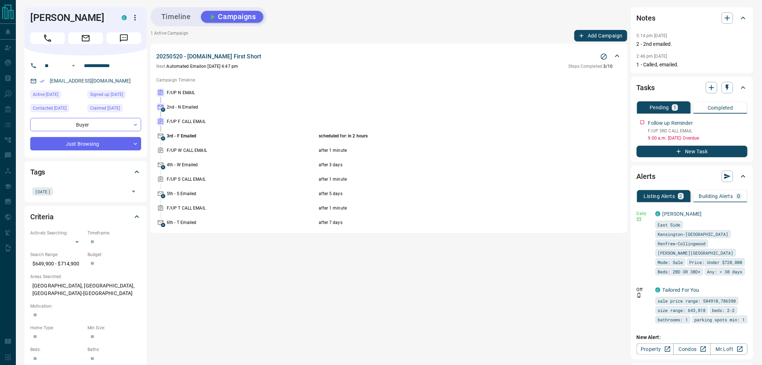  I want to click on p: 2 - 2nd emailed., so click(693, 44).